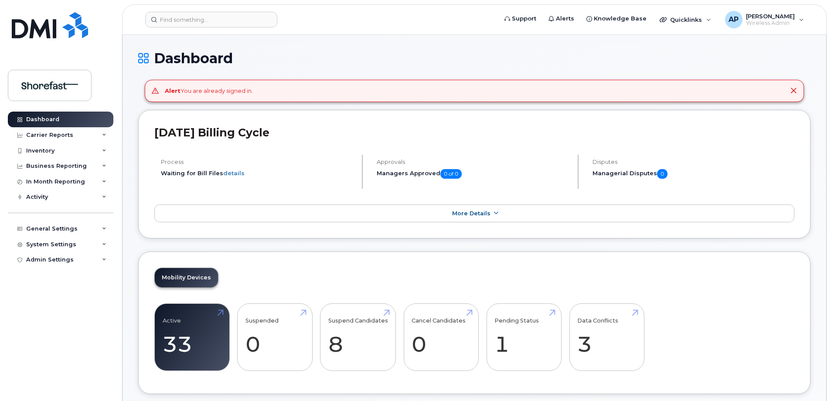 This screenshot has height=401, width=831. What do you see at coordinates (192, 338) in the screenshot?
I see `a: Active 33` at bounding box center [192, 338].